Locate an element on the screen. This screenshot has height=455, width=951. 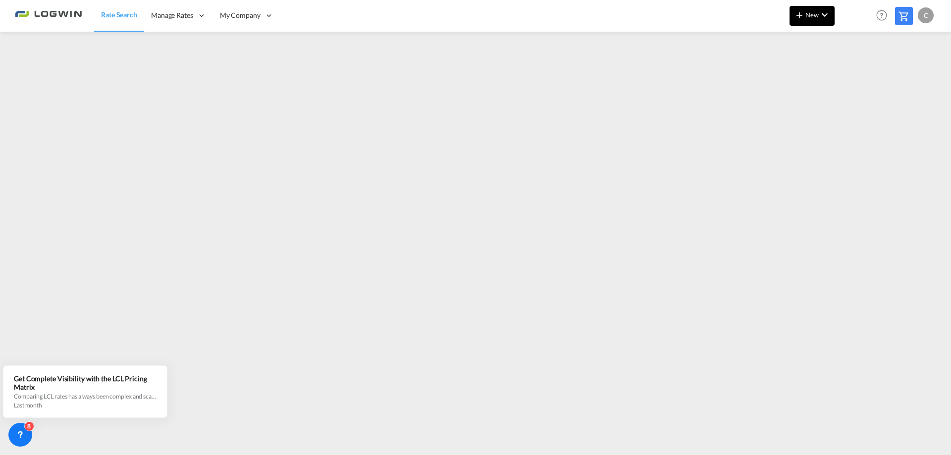
md-icon: icon-plus 400-fg is located at coordinates (799, 15).